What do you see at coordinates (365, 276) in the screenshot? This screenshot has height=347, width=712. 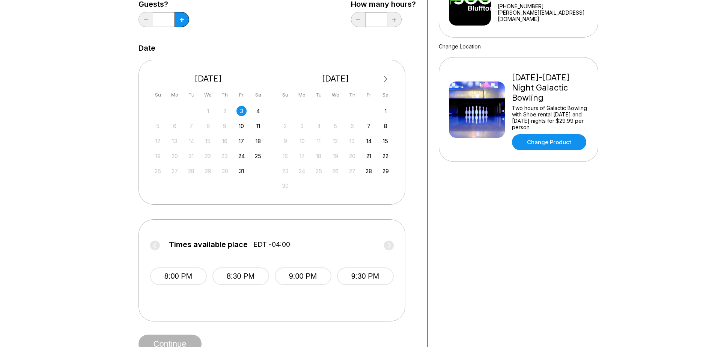 I see `button: 9:30 PM` at bounding box center [365, 276].